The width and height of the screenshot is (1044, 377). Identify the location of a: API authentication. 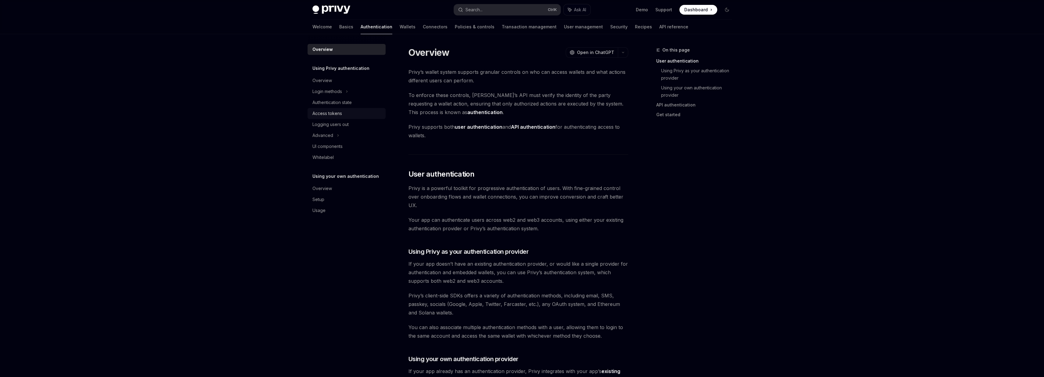
(696, 105).